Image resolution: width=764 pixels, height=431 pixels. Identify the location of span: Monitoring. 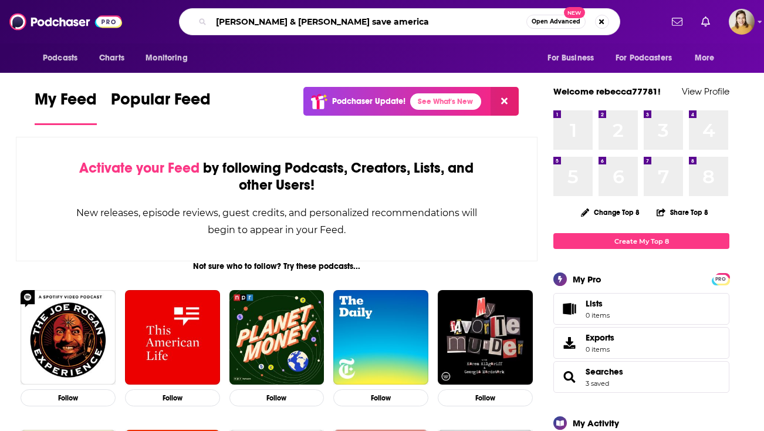
(166, 58).